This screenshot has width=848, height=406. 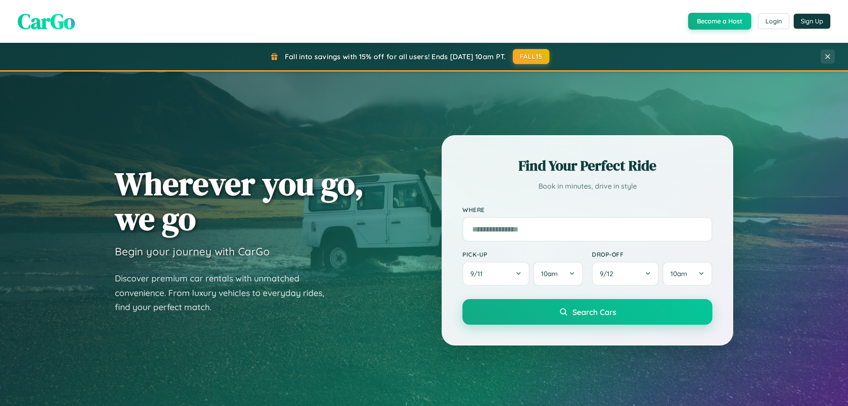 I want to click on p: Discover premium car rentals with unmatched convenience. From luxury vehicles to everyday rides, ..., so click(x=225, y=293).